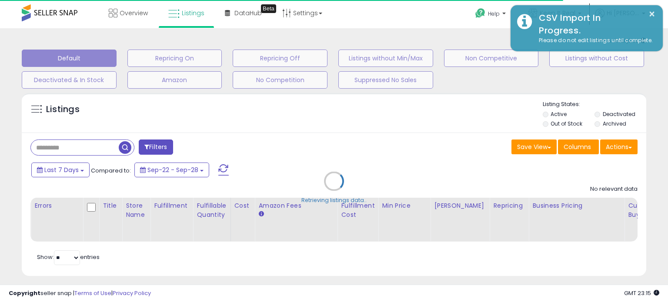 This screenshot has height=302, width=668. Describe the element at coordinates (69, 58) in the screenshot. I see `button: Default` at that location.